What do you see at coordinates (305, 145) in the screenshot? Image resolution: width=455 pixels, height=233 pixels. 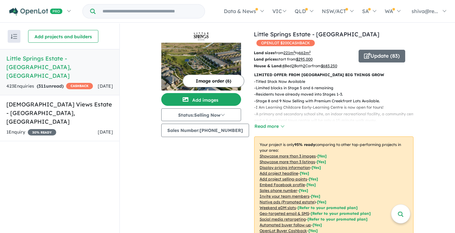 I see `b: 95 % ready` at bounding box center [305, 145].